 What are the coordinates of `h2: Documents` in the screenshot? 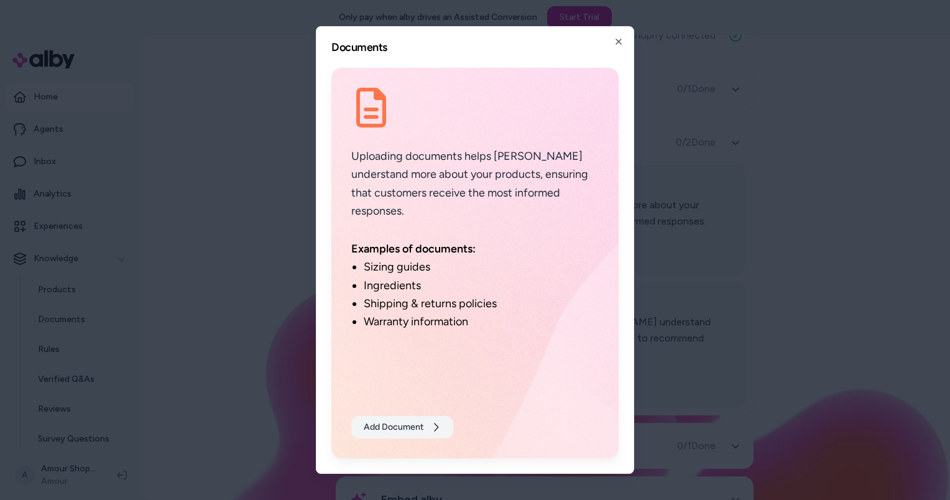 It's located at (475, 47).